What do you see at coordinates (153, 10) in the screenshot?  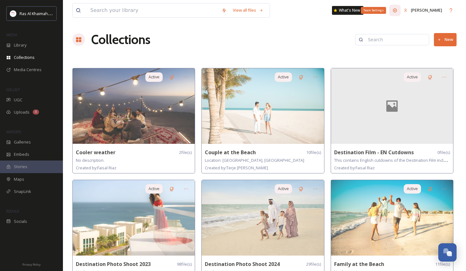 I see `input: Search your library` at bounding box center [153, 10].